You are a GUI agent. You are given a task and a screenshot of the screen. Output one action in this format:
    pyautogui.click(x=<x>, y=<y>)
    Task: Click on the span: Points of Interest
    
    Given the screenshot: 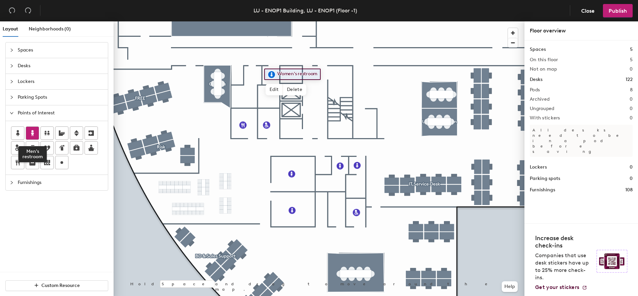 What is the action you would take?
    pyautogui.click(x=61, y=113)
    